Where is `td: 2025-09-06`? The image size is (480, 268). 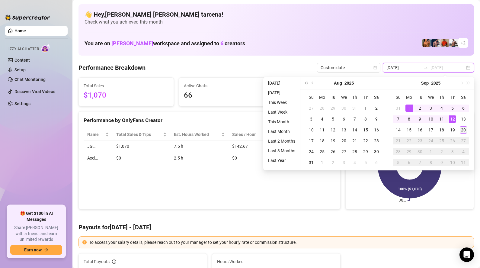 td: 2025-09-06 is located at coordinates (463, 108).